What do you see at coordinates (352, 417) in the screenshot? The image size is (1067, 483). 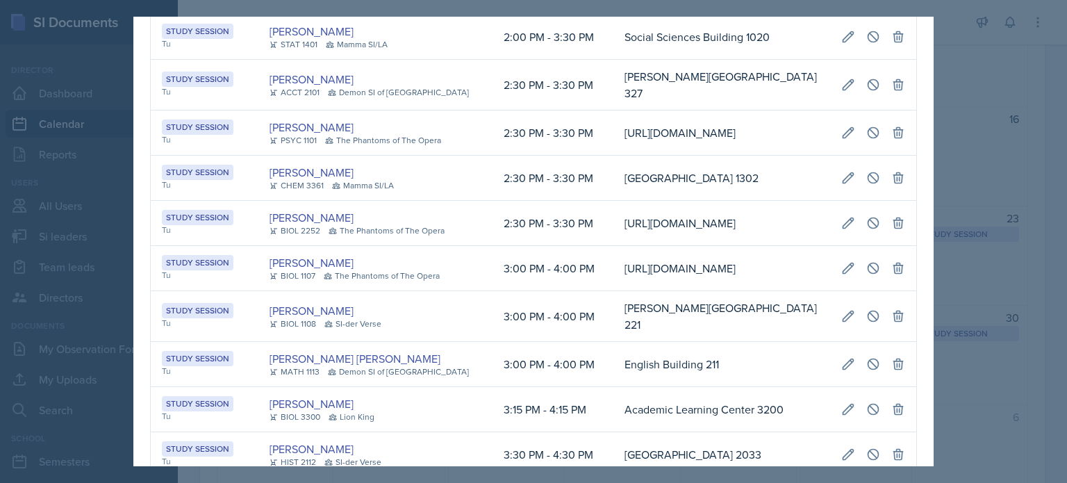 I see `div: Lion King` at bounding box center [352, 417].